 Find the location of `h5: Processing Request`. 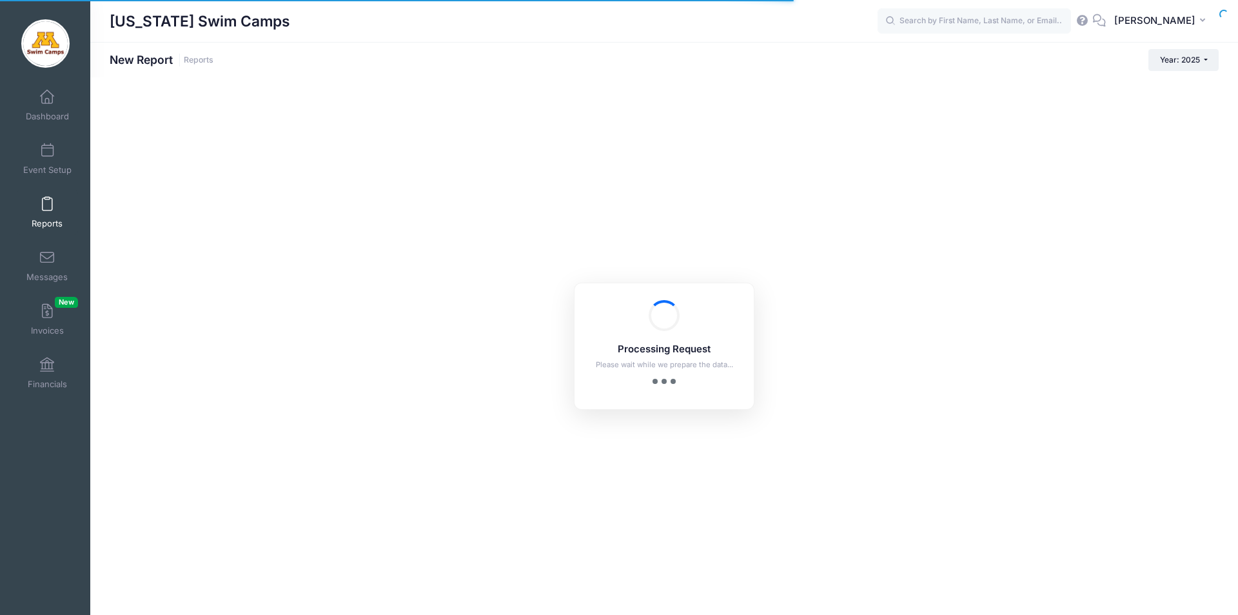

h5: Processing Request is located at coordinates (664, 350).